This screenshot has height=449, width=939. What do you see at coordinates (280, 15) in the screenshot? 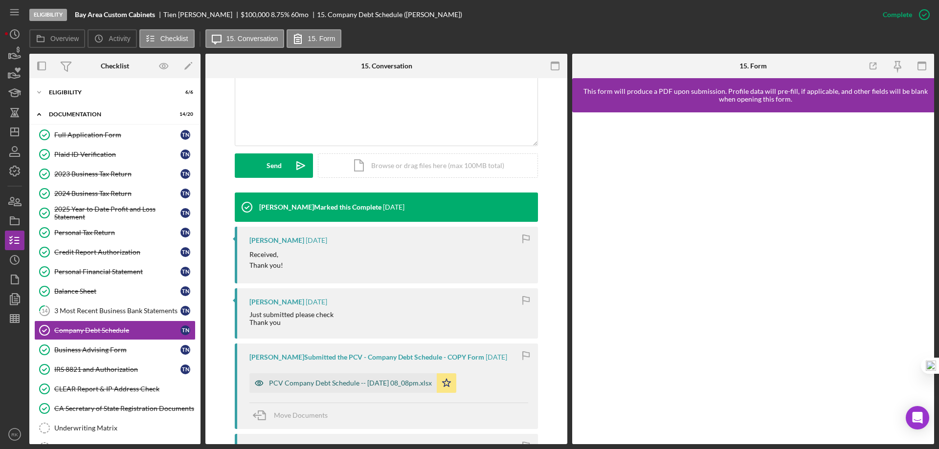
I see `div: 8.75 %` at bounding box center [280, 15].